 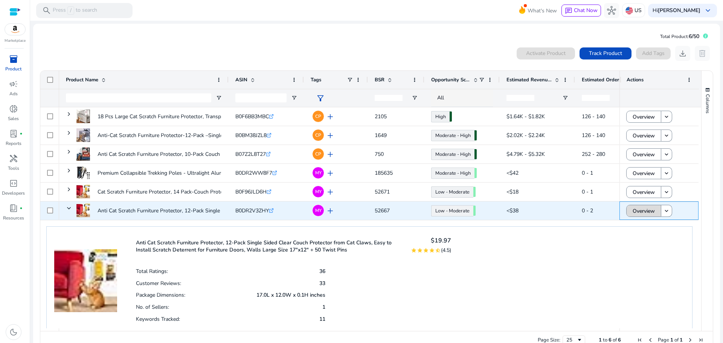 What do you see at coordinates (586, 10) in the screenshot?
I see `span: Chat Now` at bounding box center [586, 10].